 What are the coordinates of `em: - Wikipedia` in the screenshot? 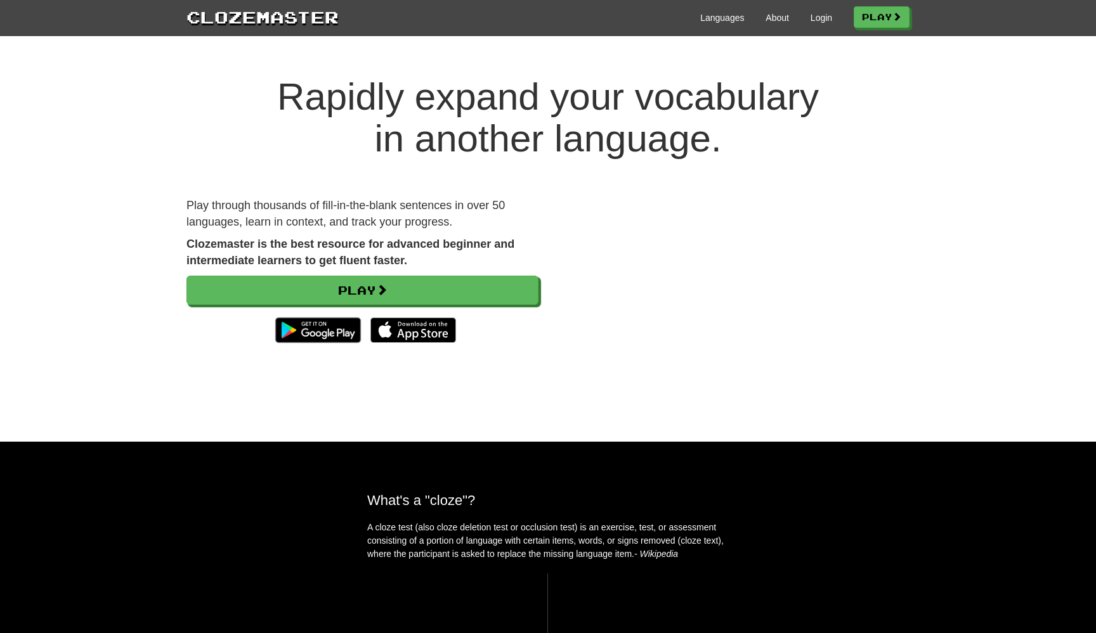 It's located at (656, 554).